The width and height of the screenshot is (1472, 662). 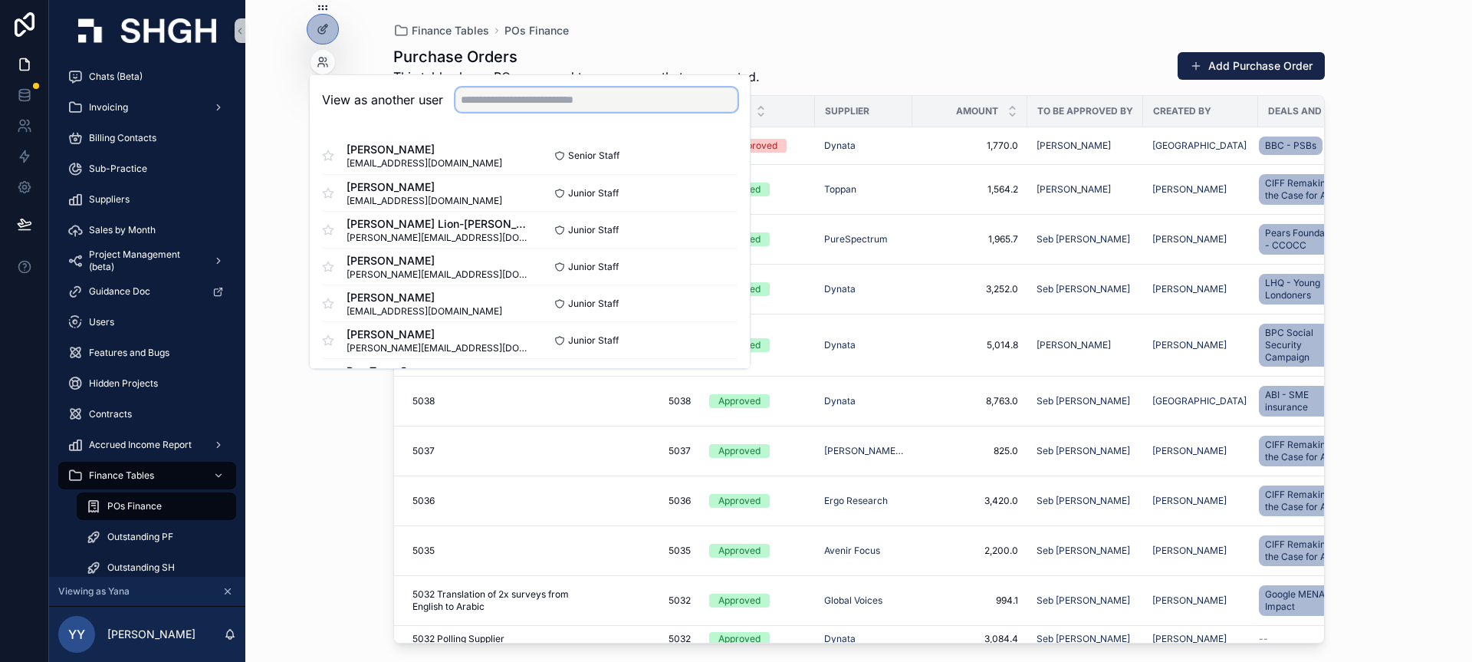 I want to click on a: 3,252.0, so click(x=970, y=289).